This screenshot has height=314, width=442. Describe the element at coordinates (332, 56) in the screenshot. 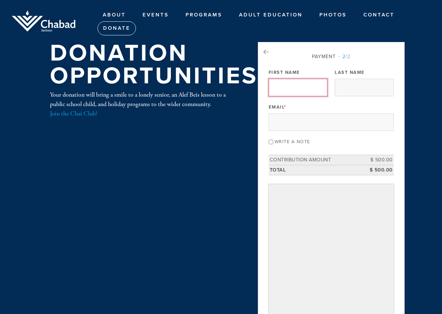

I see `div: Payment` at that location.